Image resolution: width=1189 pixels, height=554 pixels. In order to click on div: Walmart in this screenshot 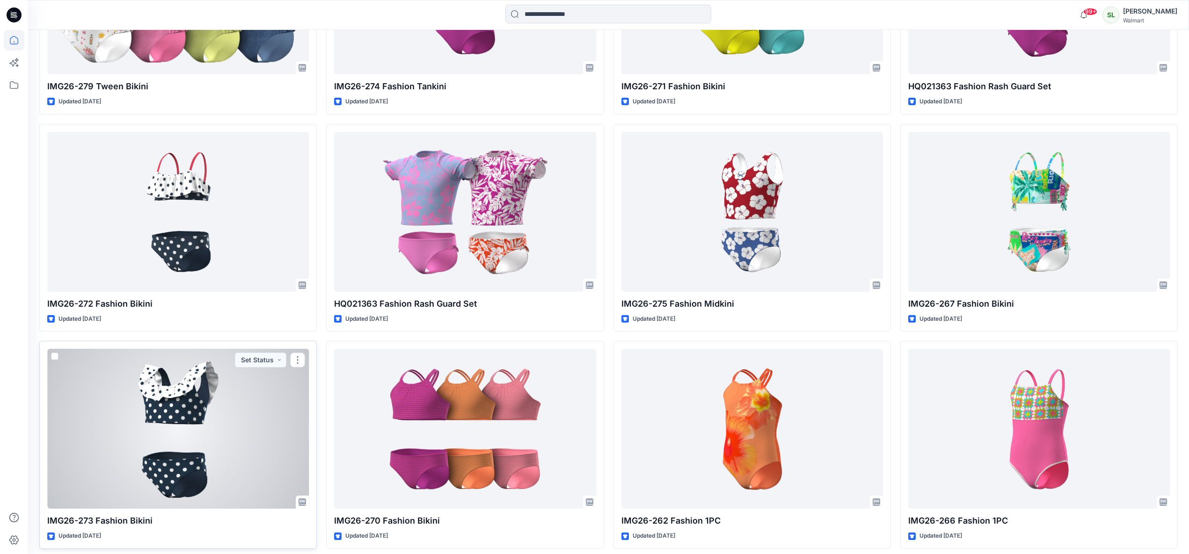, I will do `click(1150, 20)`.